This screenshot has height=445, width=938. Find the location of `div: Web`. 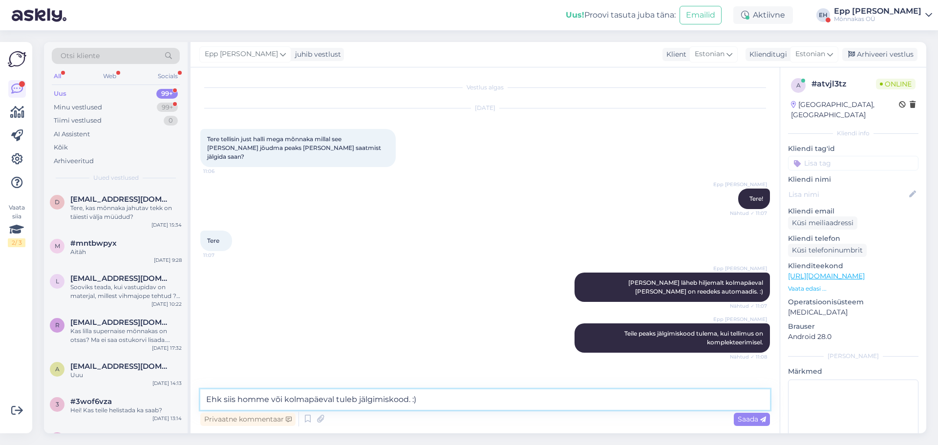

div: Web is located at coordinates (109, 76).